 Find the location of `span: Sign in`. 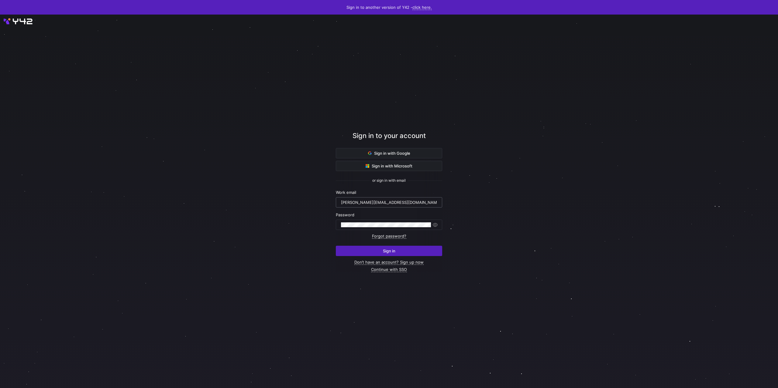

span: Sign in is located at coordinates (389, 251).